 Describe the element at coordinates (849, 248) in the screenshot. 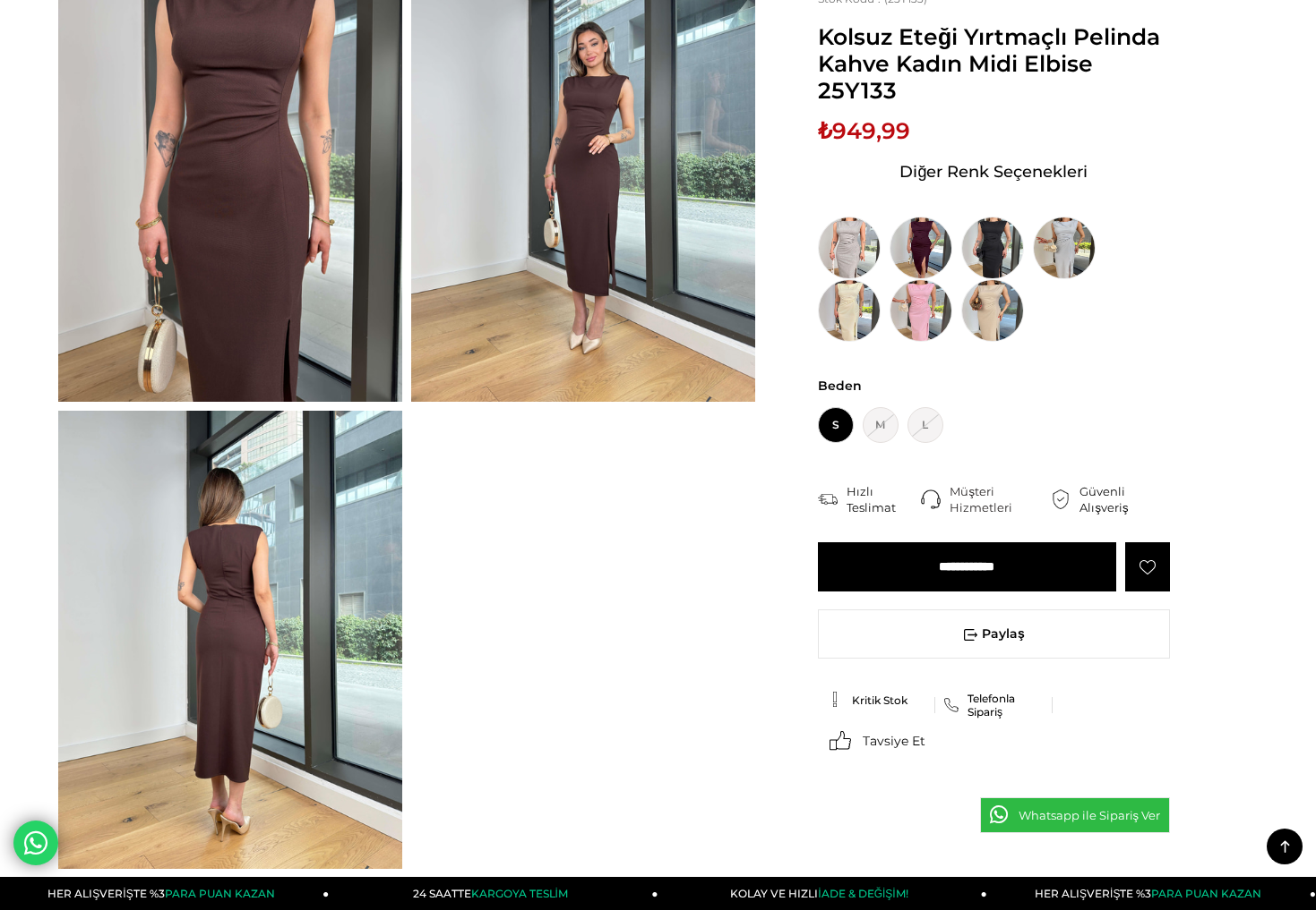

I see `img: Kolsuz Eteği Yırtmaçlı Pelinda Gri Kadın Midi Elbise 25Y133` at that location.